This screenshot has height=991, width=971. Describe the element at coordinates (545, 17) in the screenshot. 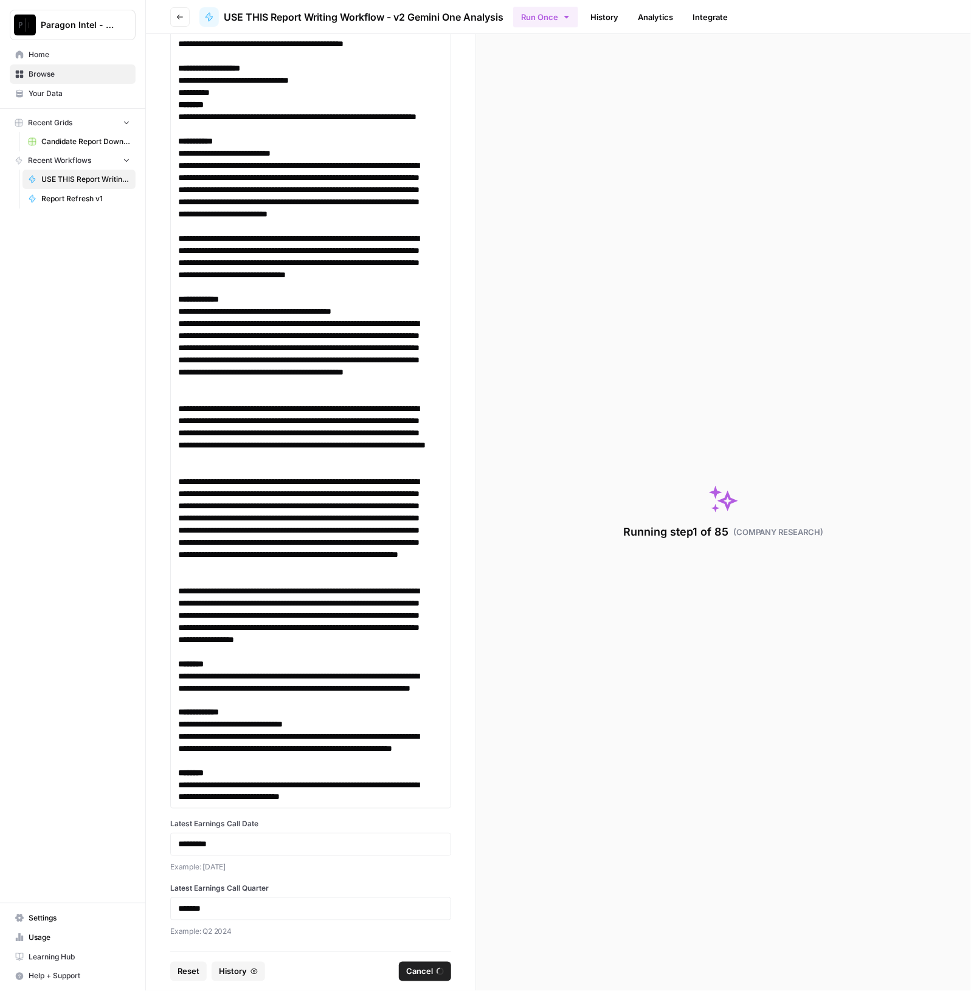

I see `button: Run Once` at that location.